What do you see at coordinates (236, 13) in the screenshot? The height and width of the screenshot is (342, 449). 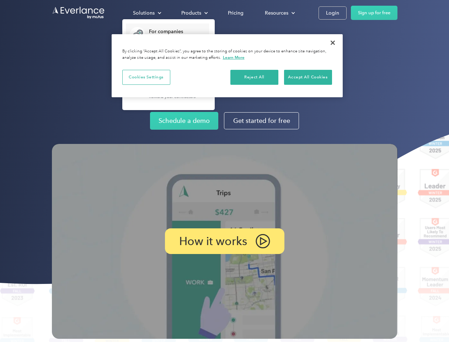 I see `a: Pricing` at bounding box center [236, 13].